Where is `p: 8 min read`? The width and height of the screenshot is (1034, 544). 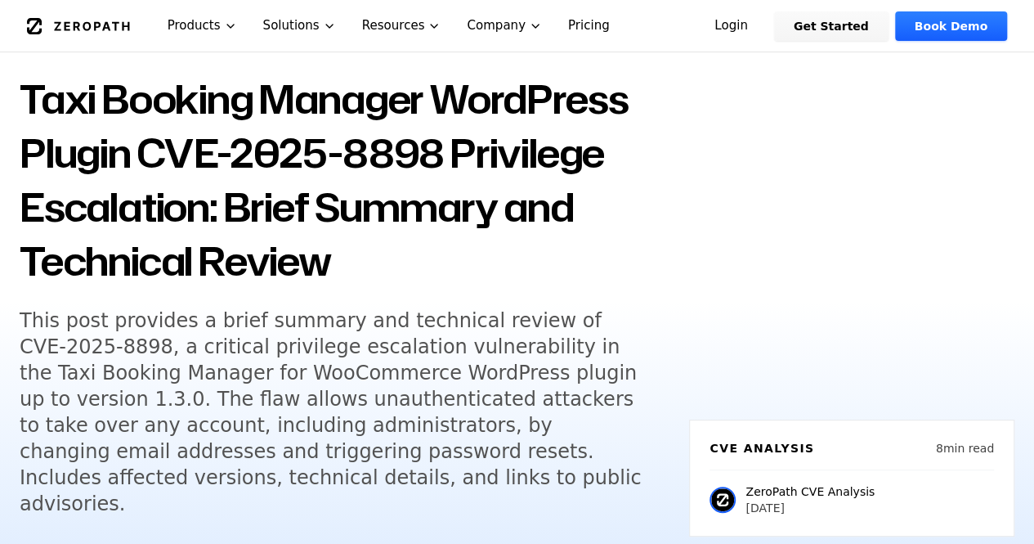 p: 8 min read is located at coordinates (965, 448).